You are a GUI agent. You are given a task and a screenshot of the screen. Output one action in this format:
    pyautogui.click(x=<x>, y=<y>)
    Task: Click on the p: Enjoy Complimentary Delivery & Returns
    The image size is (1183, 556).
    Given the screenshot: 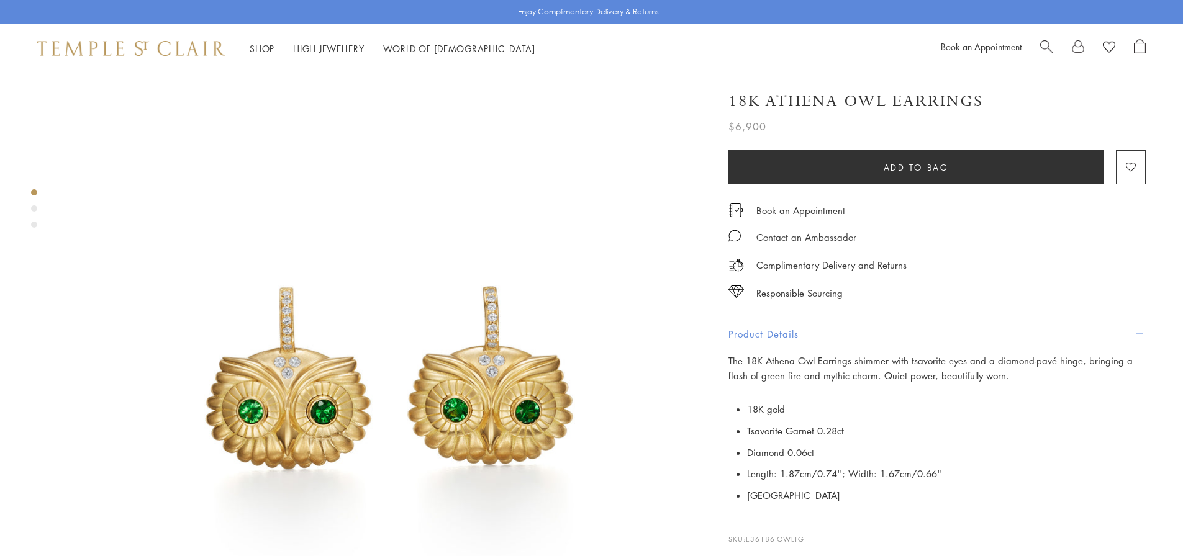 What is the action you would take?
    pyautogui.click(x=588, y=12)
    